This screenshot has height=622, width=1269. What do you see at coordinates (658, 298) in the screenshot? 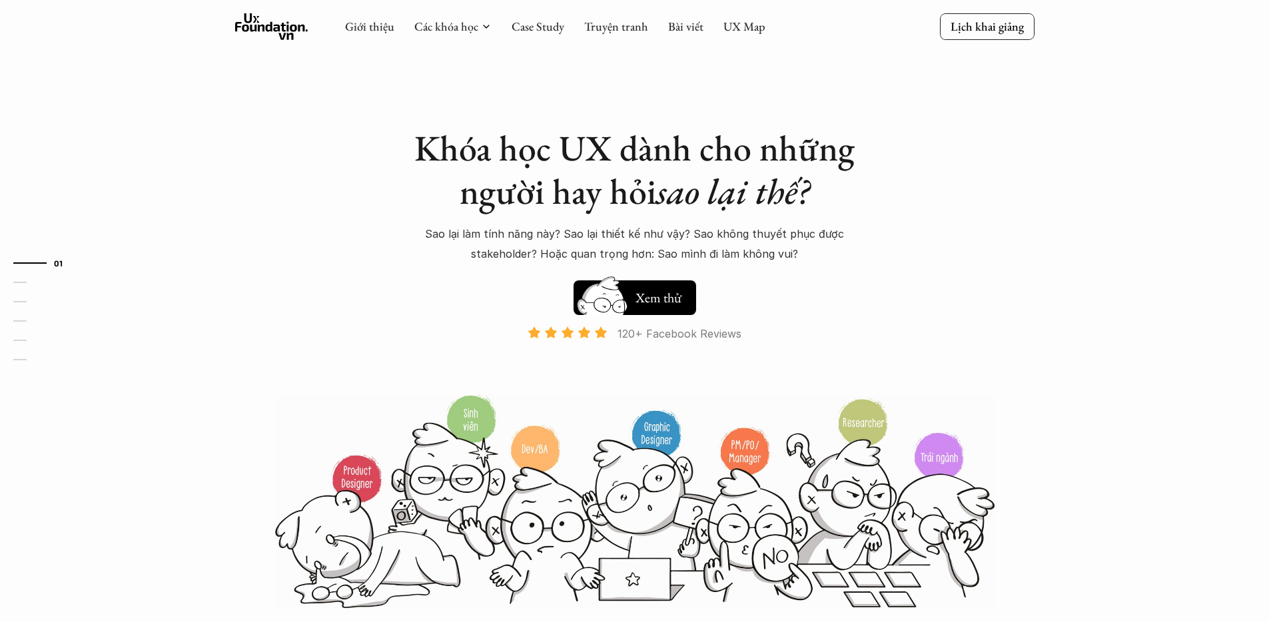
I see `h5: Xem thử` at bounding box center [658, 298].